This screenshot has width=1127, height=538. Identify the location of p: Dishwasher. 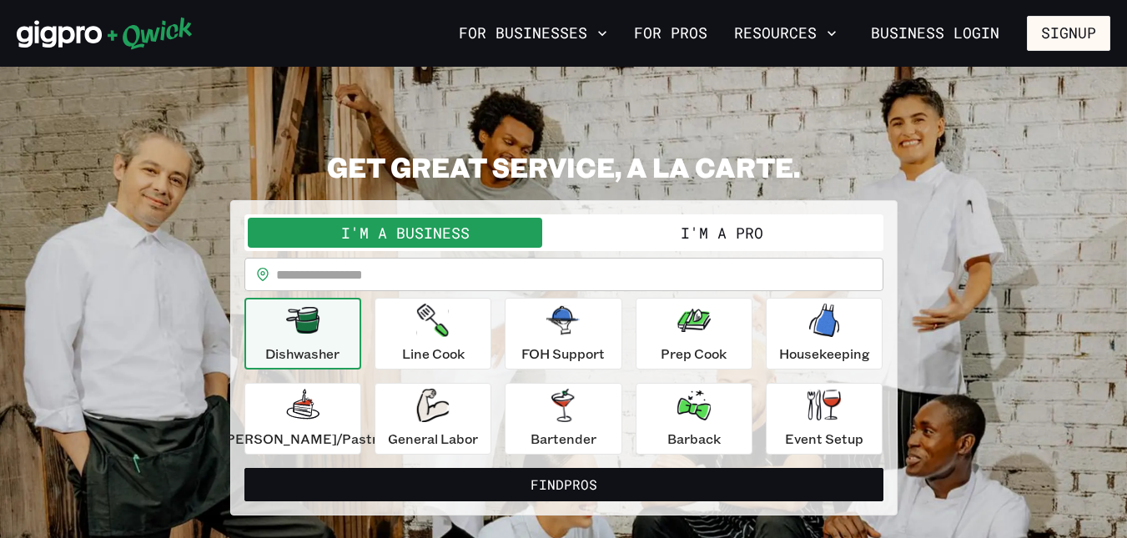
(302, 354).